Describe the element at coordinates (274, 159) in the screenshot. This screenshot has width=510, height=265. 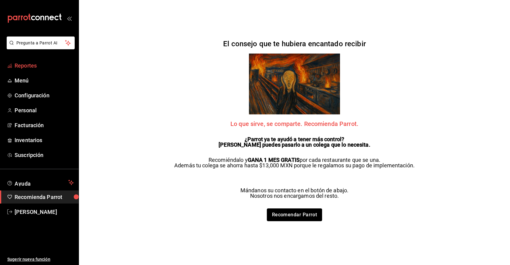
I see `strong: GANA 1 MES GRATIS` at that location.